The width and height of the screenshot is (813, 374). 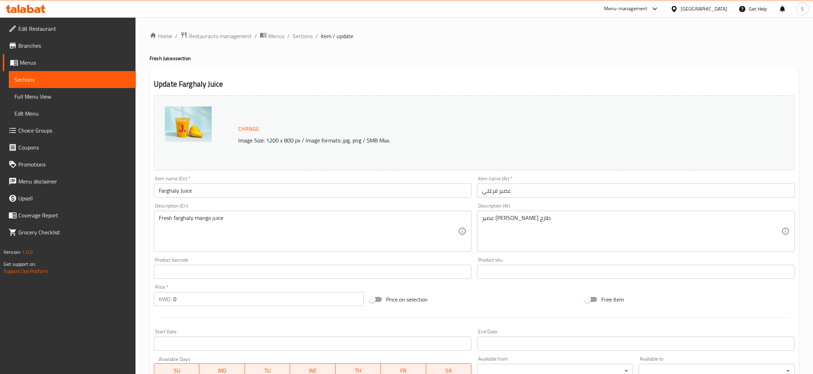 What do you see at coordinates (216, 36) in the screenshot?
I see `a: Restaurants management` at bounding box center [216, 36].